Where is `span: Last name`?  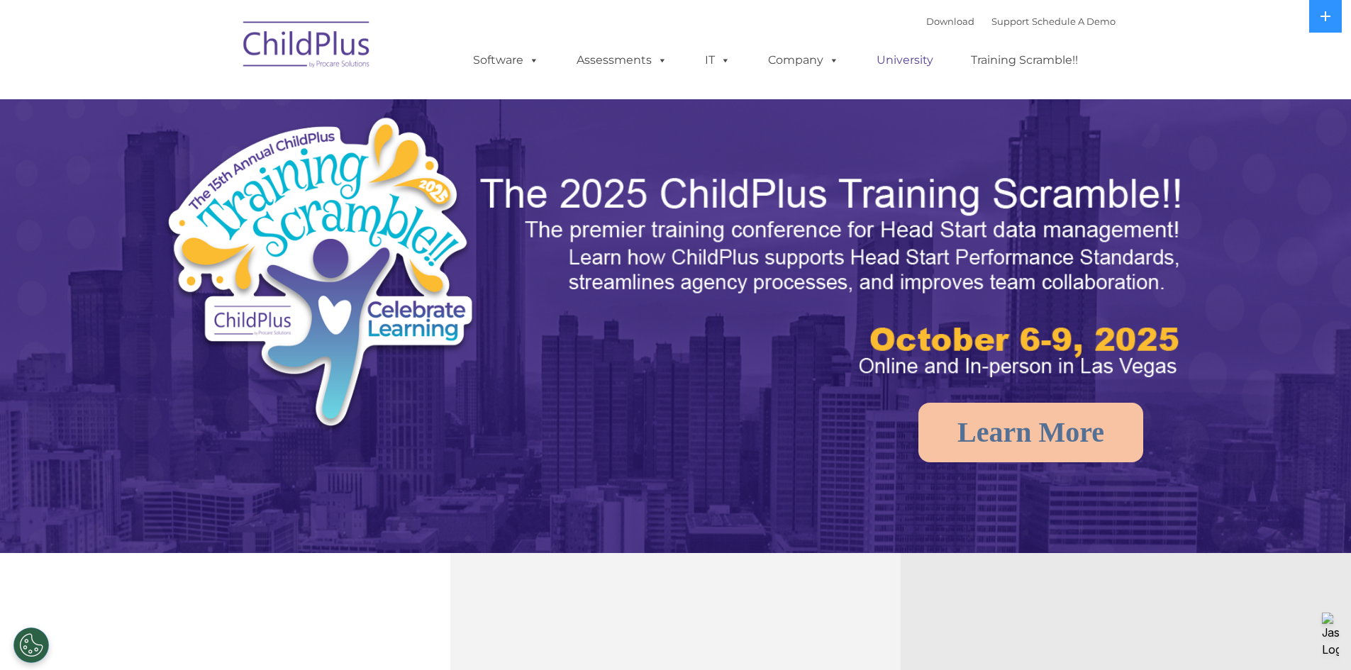
span: Last name is located at coordinates (218, 99).